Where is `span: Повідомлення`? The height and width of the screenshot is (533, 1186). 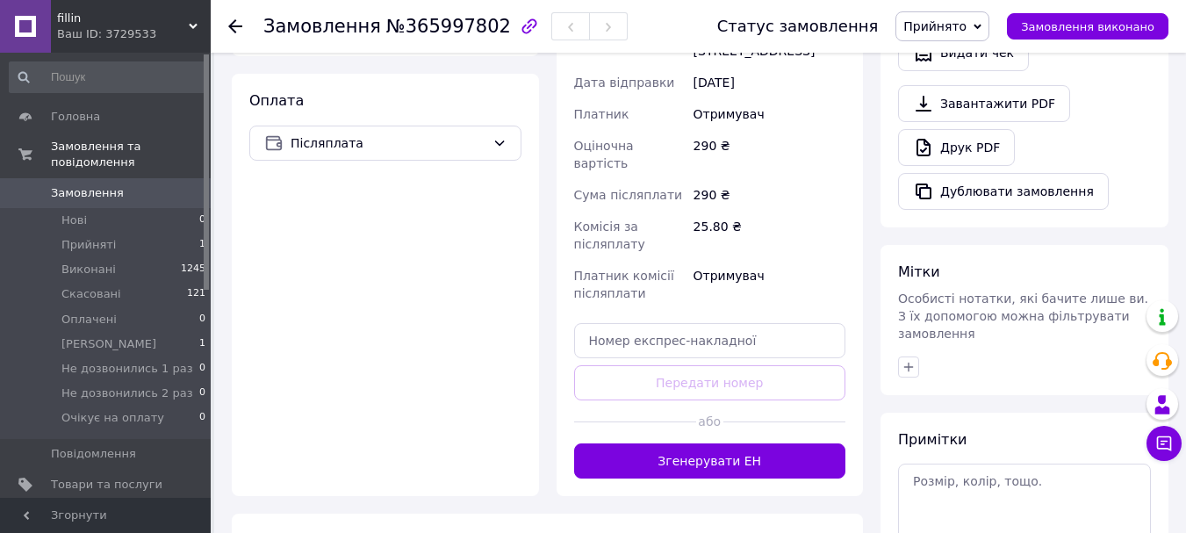
span: Повідомлення is located at coordinates (93, 454).